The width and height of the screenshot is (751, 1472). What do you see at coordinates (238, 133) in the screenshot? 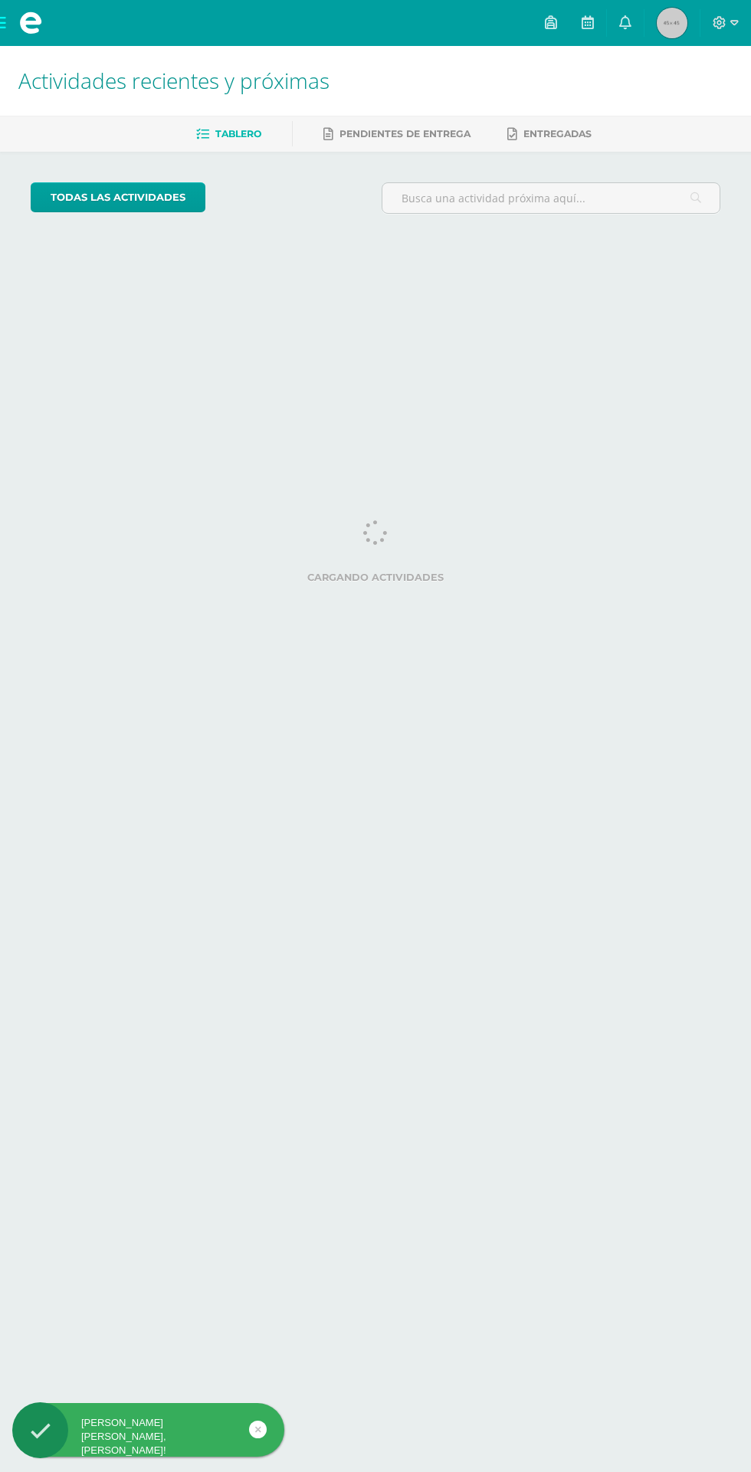
I see `span: Tablero` at bounding box center [238, 133].